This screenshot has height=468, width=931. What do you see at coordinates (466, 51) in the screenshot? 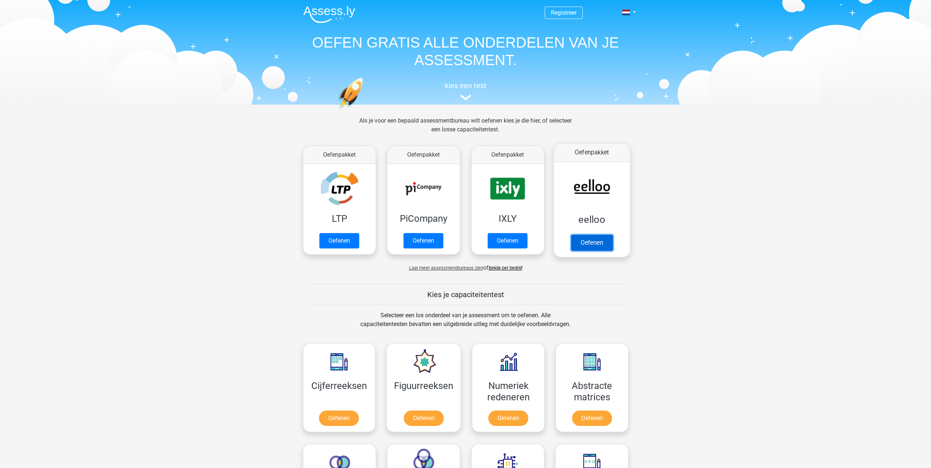
I see `h1: OEFEN GRATIS ALLE ONDERDELEN VAN JE ASSESSMENT.` at bounding box center [466, 51].